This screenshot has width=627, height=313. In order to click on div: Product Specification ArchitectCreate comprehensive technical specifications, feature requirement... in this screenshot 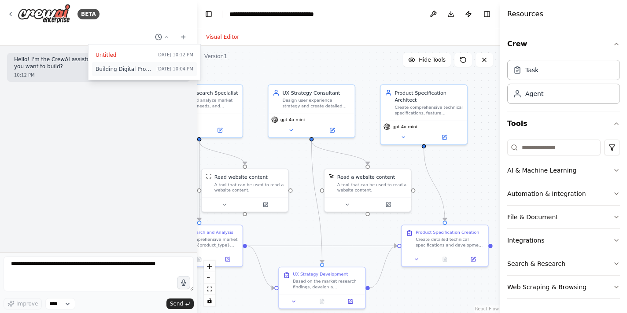, I will do `click(424, 114)`.